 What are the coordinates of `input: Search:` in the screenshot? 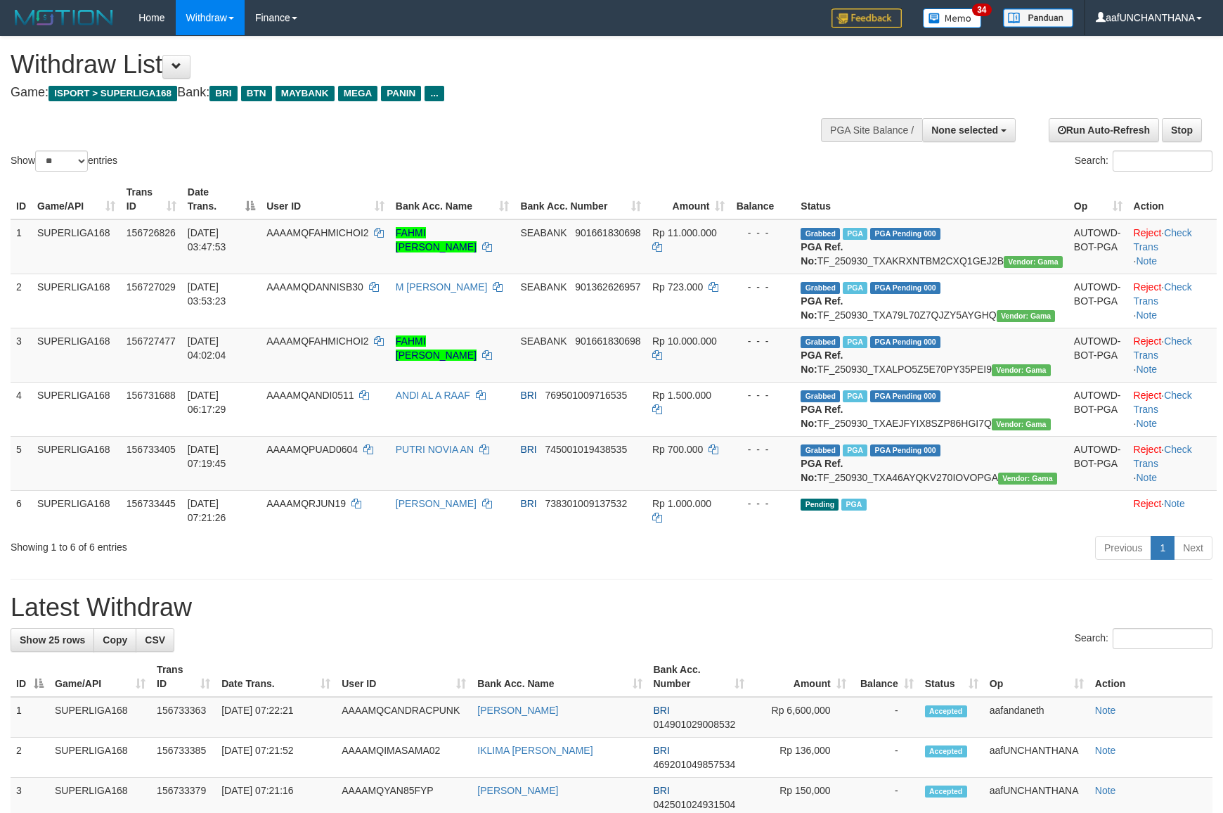 It's located at (1163, 161).